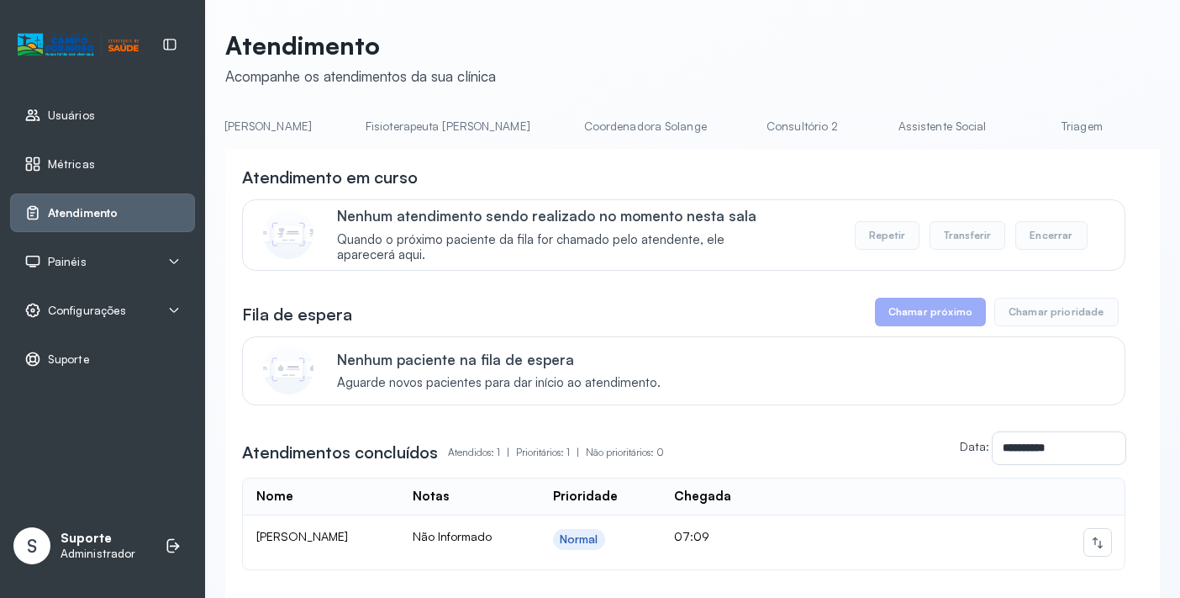 Image resolution: width=1180 pixels, height=598 pixels. What do you see at coordinates (624, 452) in the screenshot?
I see `p: Não prioritários: 0` at bounding box center [624, 452].